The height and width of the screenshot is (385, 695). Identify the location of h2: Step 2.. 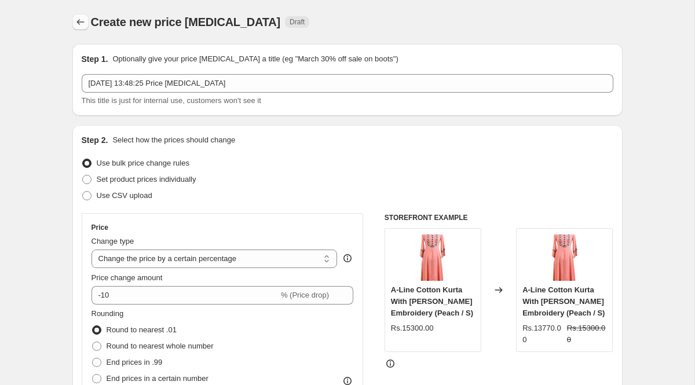
(95, 140).